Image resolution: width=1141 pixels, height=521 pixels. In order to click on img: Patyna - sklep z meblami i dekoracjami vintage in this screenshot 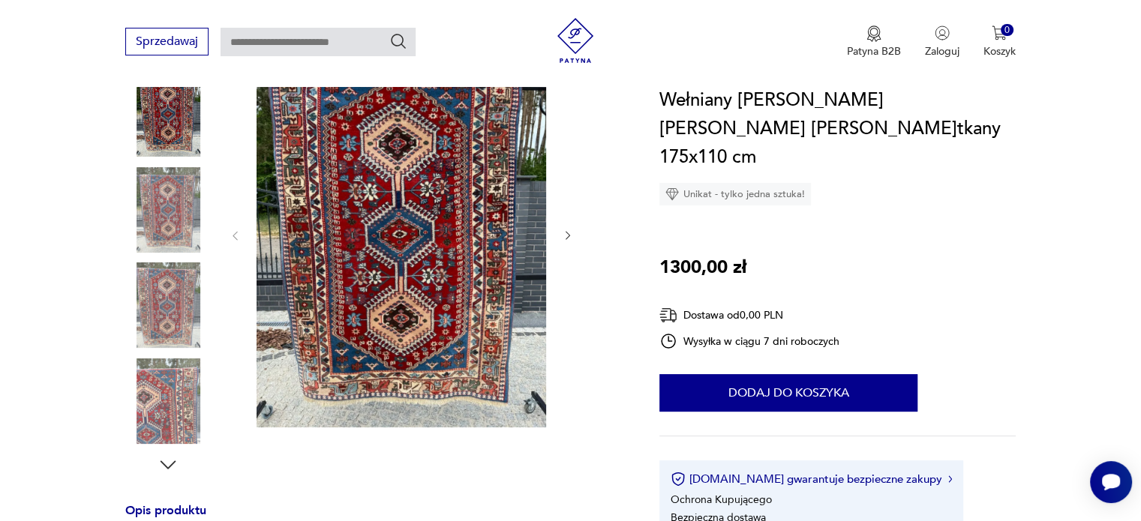, I will do `click(575, 41)`.